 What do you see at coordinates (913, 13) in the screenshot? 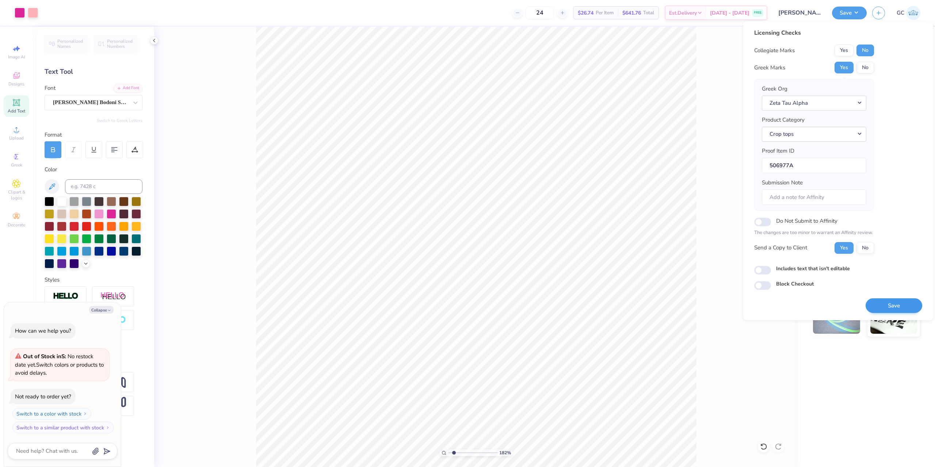
I see `img: Gerard Christopher Trorres` at bounding box center [913, 13].